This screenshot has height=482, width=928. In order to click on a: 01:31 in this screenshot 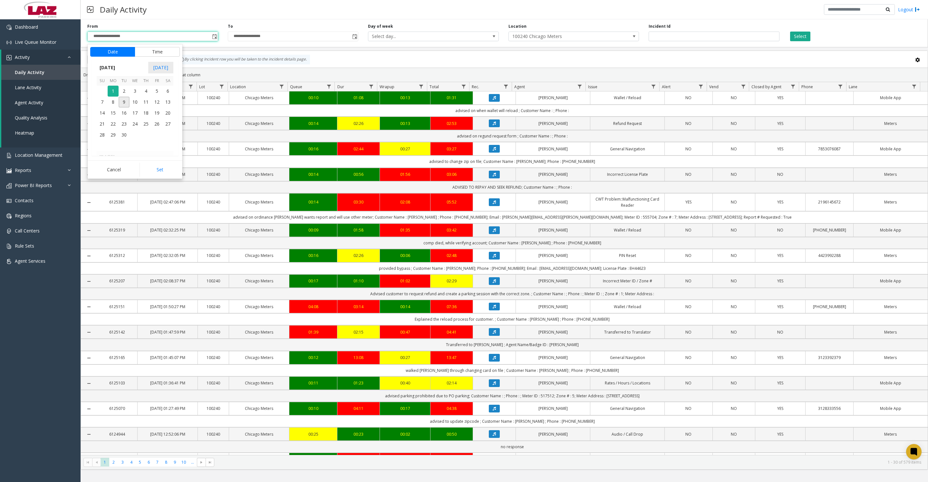, I will do `click(452, 98)`.